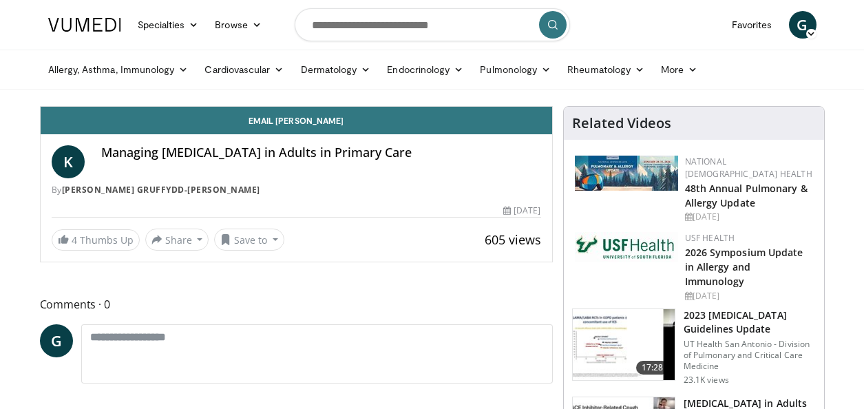 This screenshot has height=409, width=864. Describe the element at coordinates (622, 123) in the screenshot. I see `h4: Related Videos` at that location.